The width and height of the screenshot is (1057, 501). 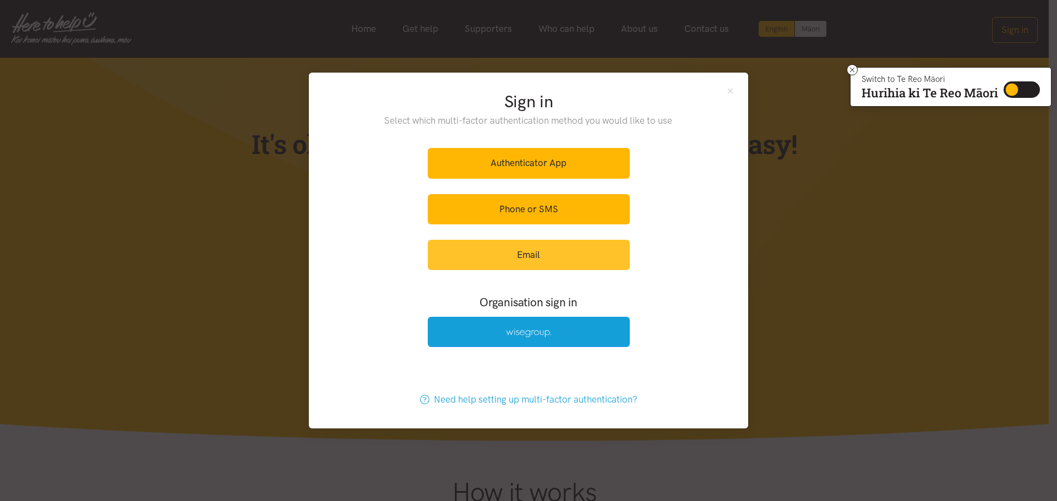 I want to click on button: Close, so click(x=730, y=90).